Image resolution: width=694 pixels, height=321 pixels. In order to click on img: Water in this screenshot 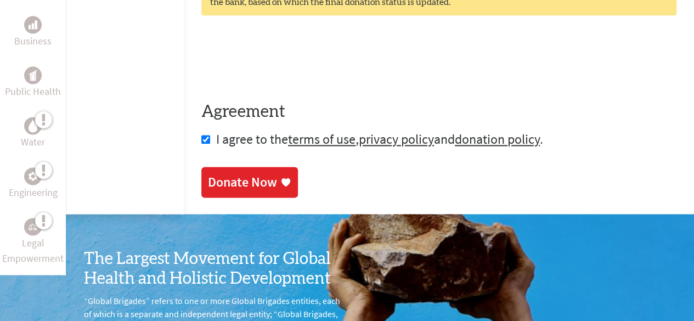, I will do `click(33, 126)`.